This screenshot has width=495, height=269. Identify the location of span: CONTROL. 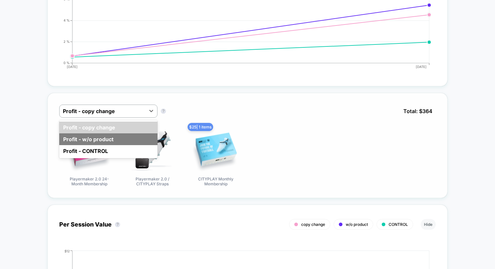
(398, 224).